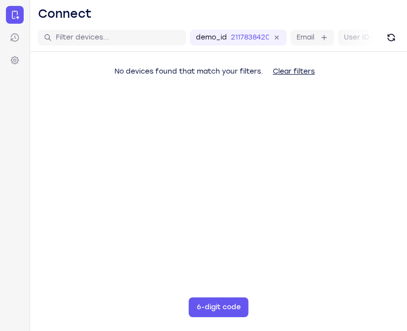 The height and width of the screenshot is (331, 407). Describe the element at coordinates (219, 307) in the screenshot. I see `button: 6-digit code` at that location.